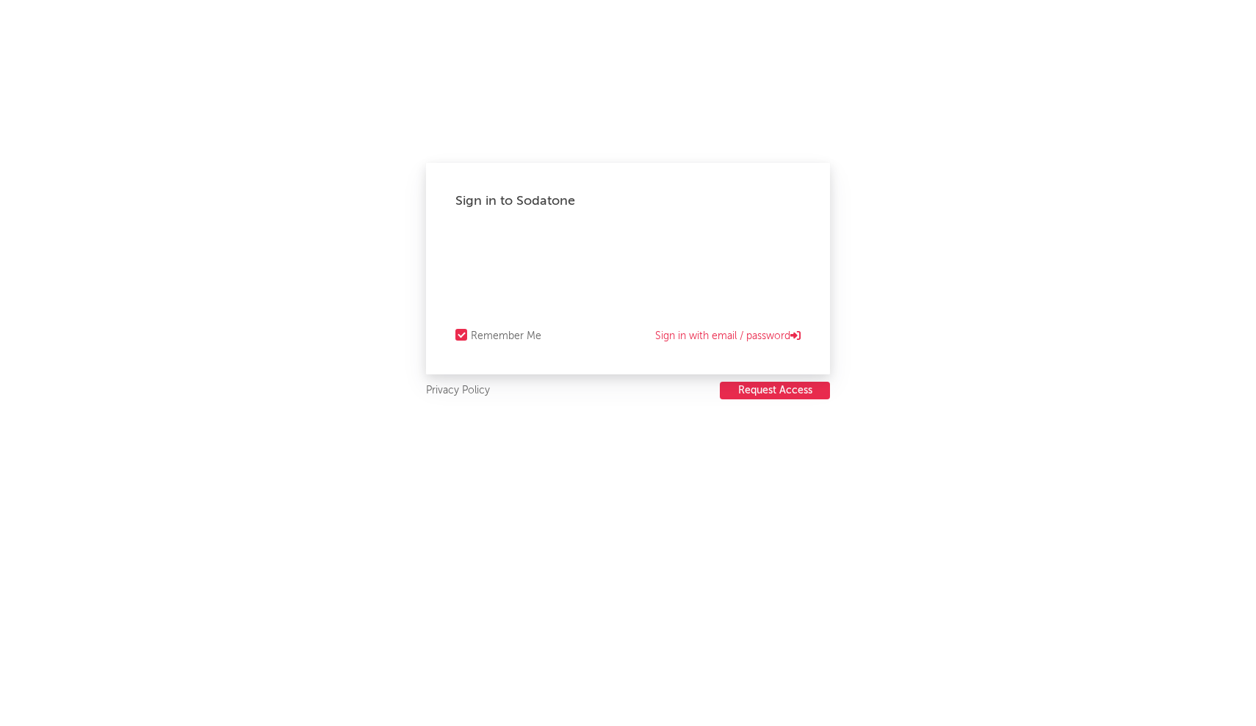 The width and height of the screenshot is (1256, 726). What do you see at coordinates (728, 336) in the screenshot?
I see `a: Sign in with email / password` at bounding box center [728, 336].